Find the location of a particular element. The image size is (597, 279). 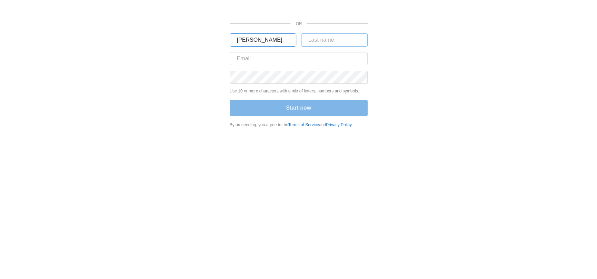

input: Last name is located at coordinates (334, 40).